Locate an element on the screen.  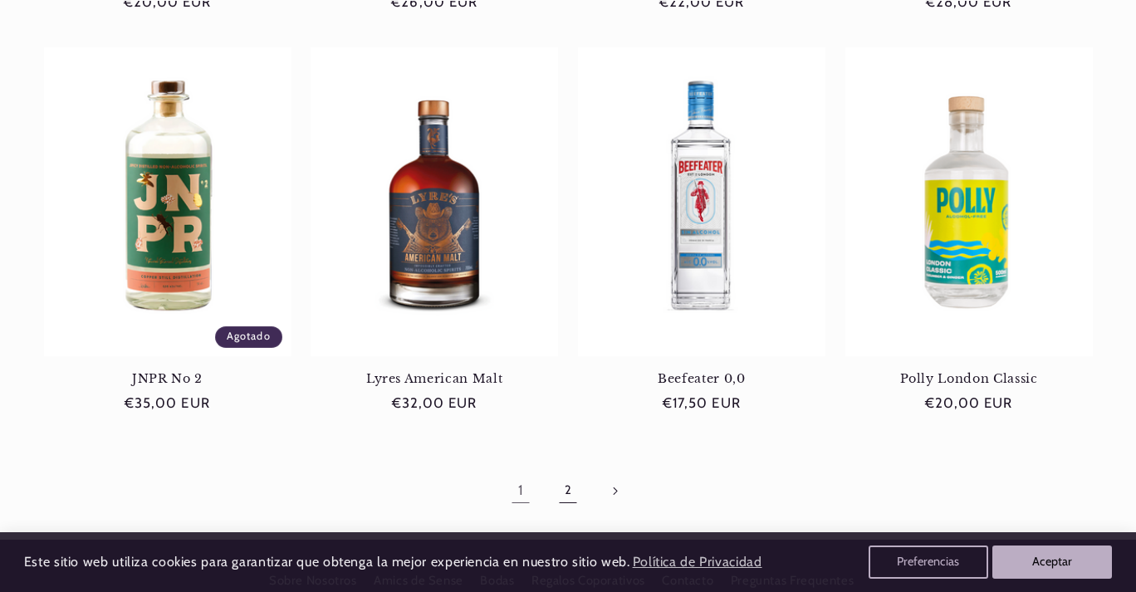
a: JNPR No 2 is located at coordinates (168, 379).